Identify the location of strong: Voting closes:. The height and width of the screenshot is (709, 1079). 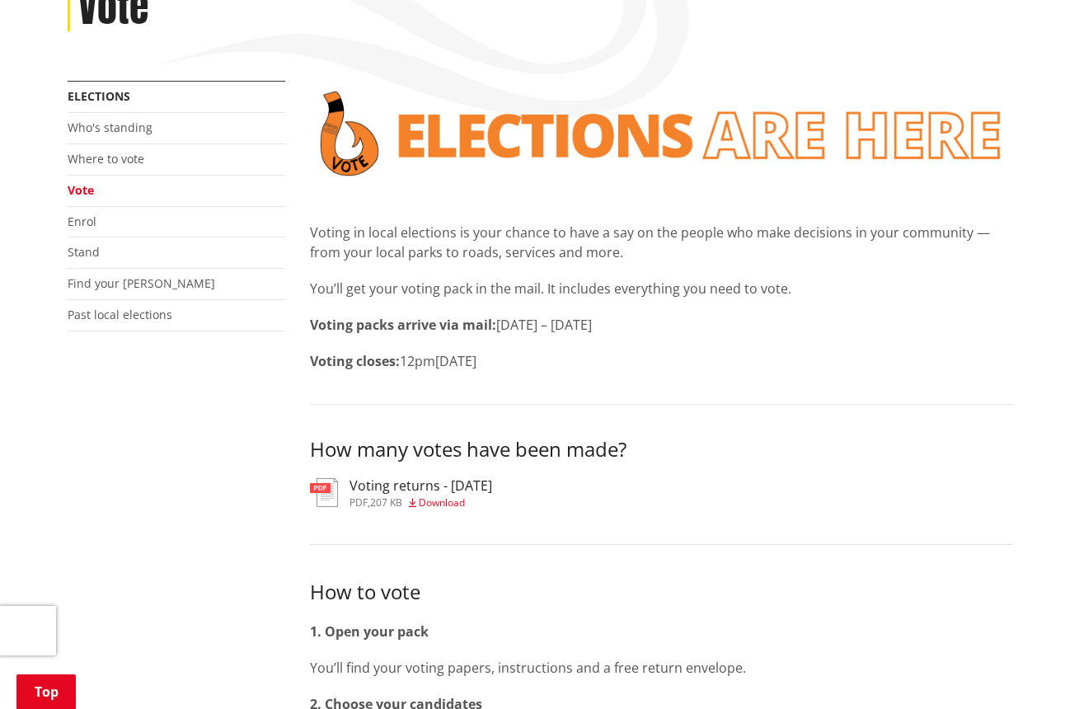
(354, 361).